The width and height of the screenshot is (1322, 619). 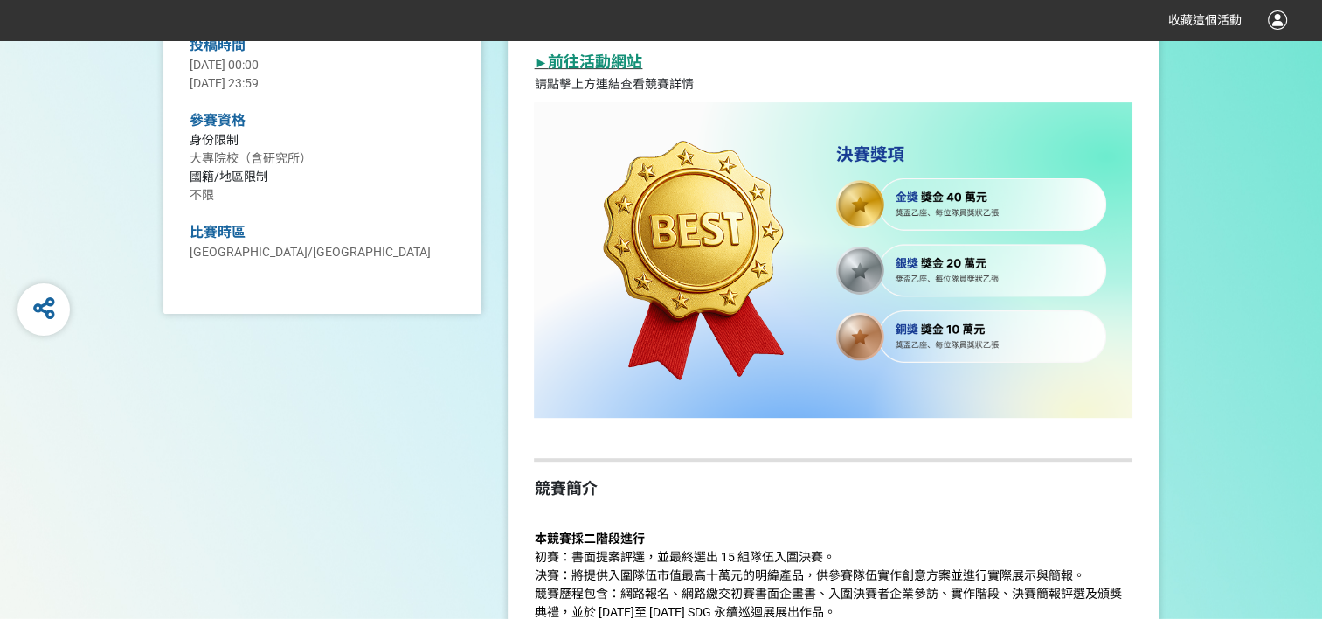 What do you see at coordinates (202, 195) in the screenshot?
I see `span: 不限` at bounding box center [202, 195].